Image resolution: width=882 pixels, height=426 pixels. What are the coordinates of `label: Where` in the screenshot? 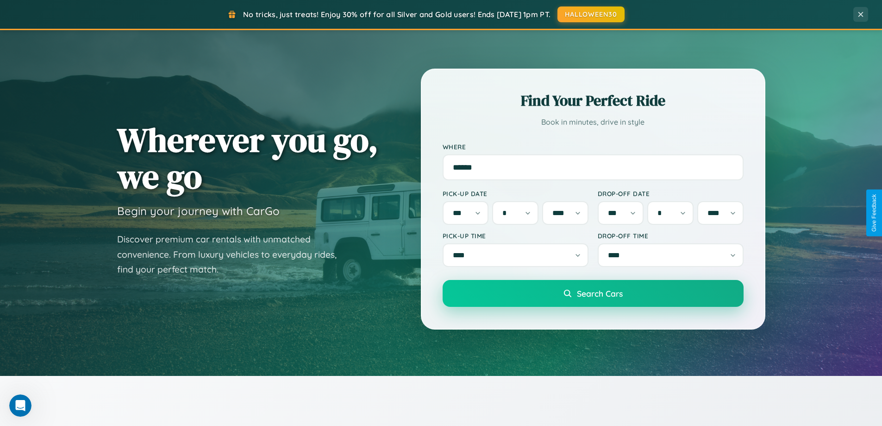 It's located at (593, 146).